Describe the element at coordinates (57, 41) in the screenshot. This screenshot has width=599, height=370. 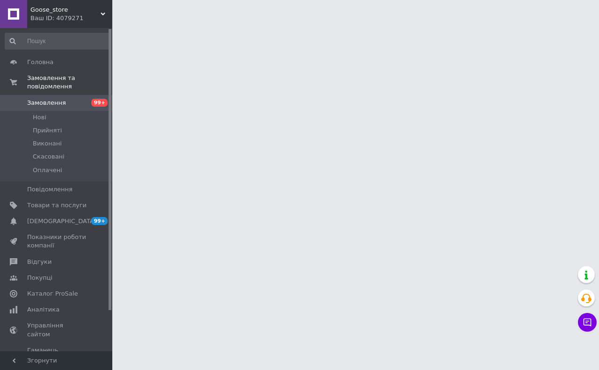
I see `input: Пошук` at that location.